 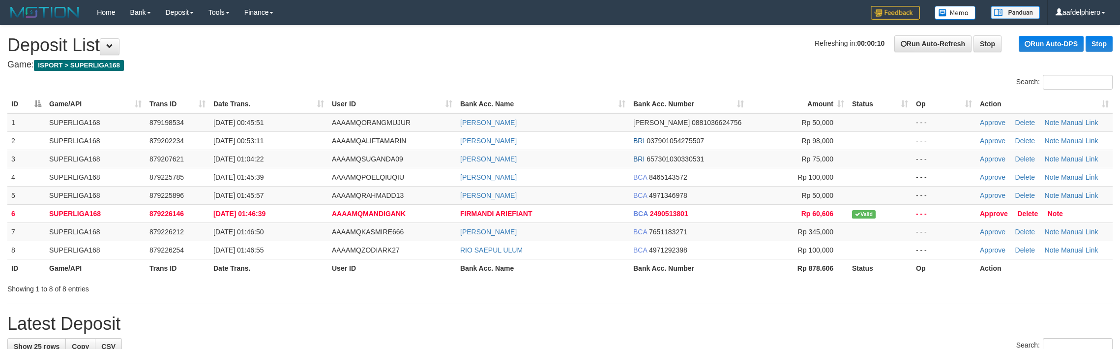 I want to click on th: Bank Acc. Number, so click(x=689, y=268).